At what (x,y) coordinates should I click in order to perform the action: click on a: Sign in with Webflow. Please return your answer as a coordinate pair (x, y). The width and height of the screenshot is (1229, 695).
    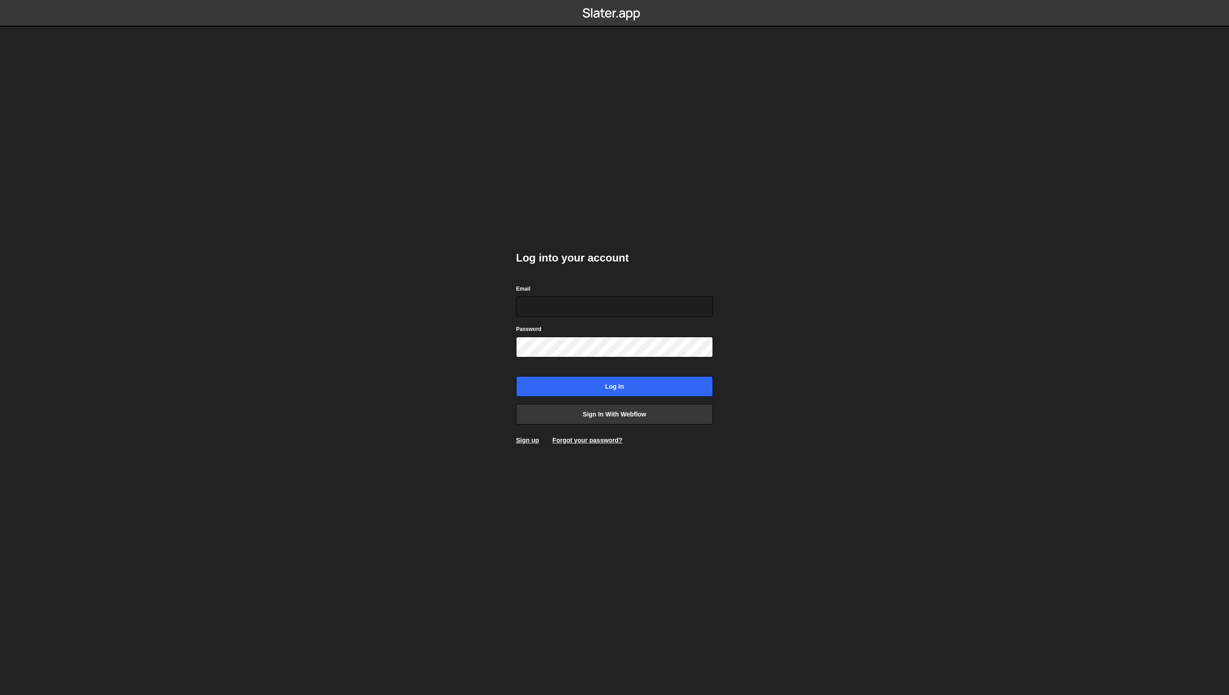
    Looking at the image, I should click on (615, 414).